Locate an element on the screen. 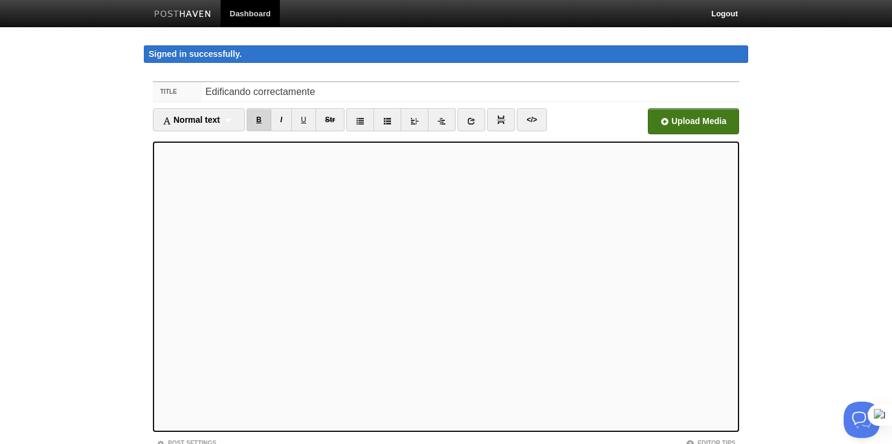 The image size is (892, 444). img: pagebreak-icon.png is located at coordinates (501, 120).